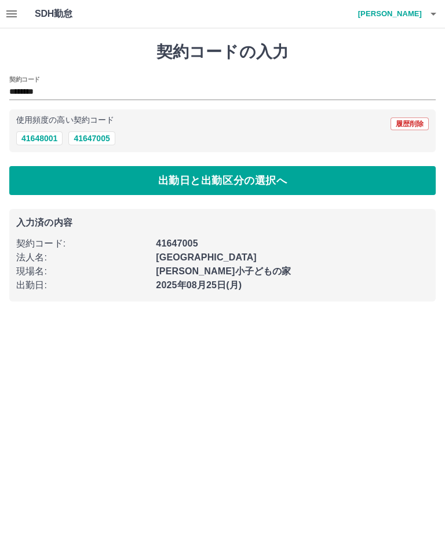 The height and width of the screenshot is (533, 445). I want to click on p: 契約コード :, so click(82, 244).